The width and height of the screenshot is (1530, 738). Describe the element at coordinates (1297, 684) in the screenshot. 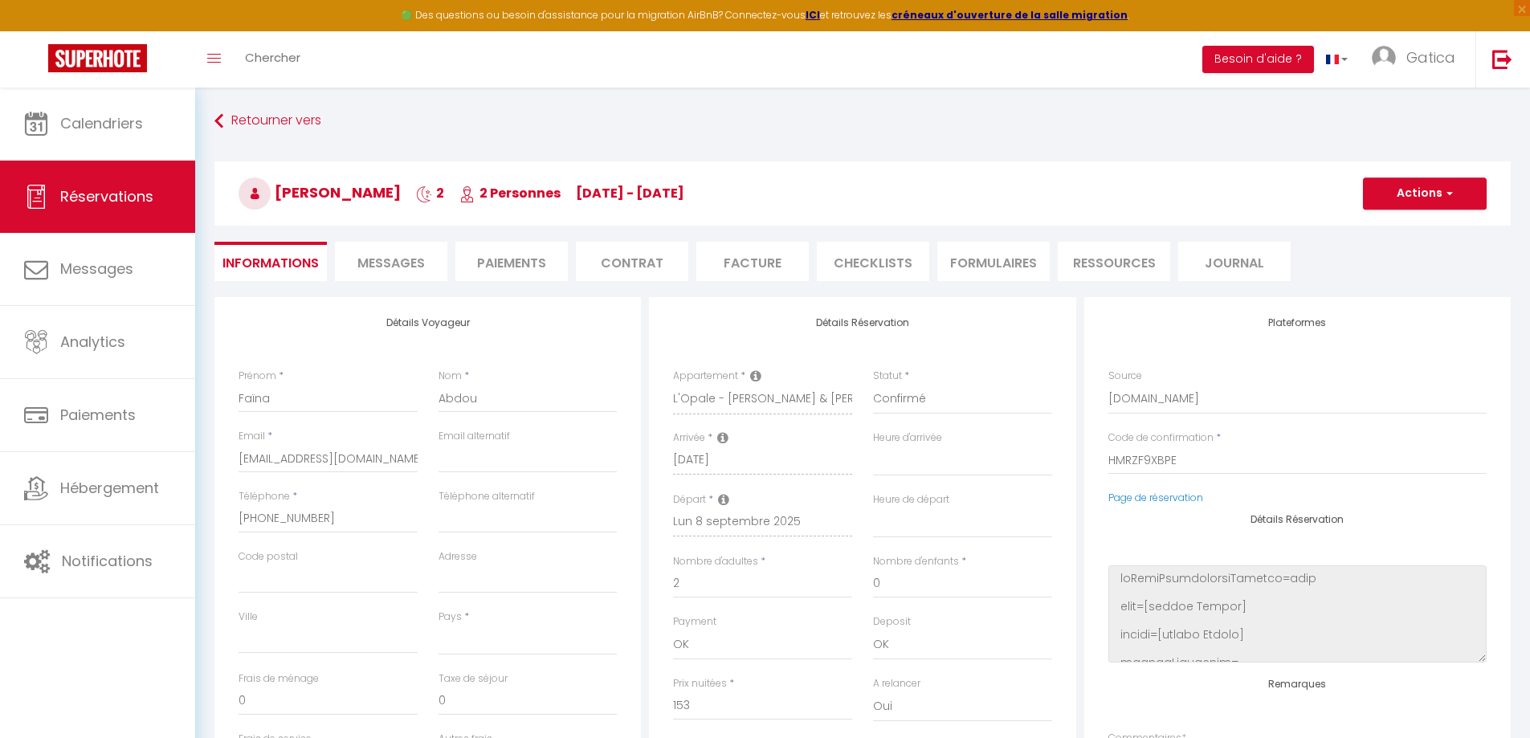

I see `h4: Remarques` at that location.